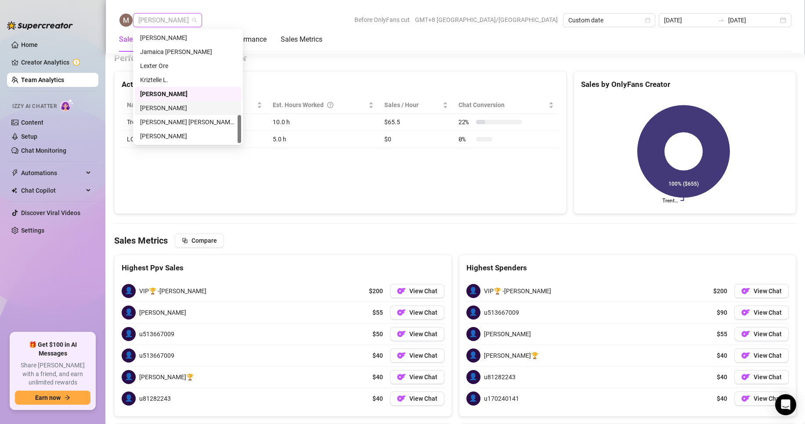 The width and height of the screenshot is (805, 424). I want to click on input: End date, so click(753, 20).